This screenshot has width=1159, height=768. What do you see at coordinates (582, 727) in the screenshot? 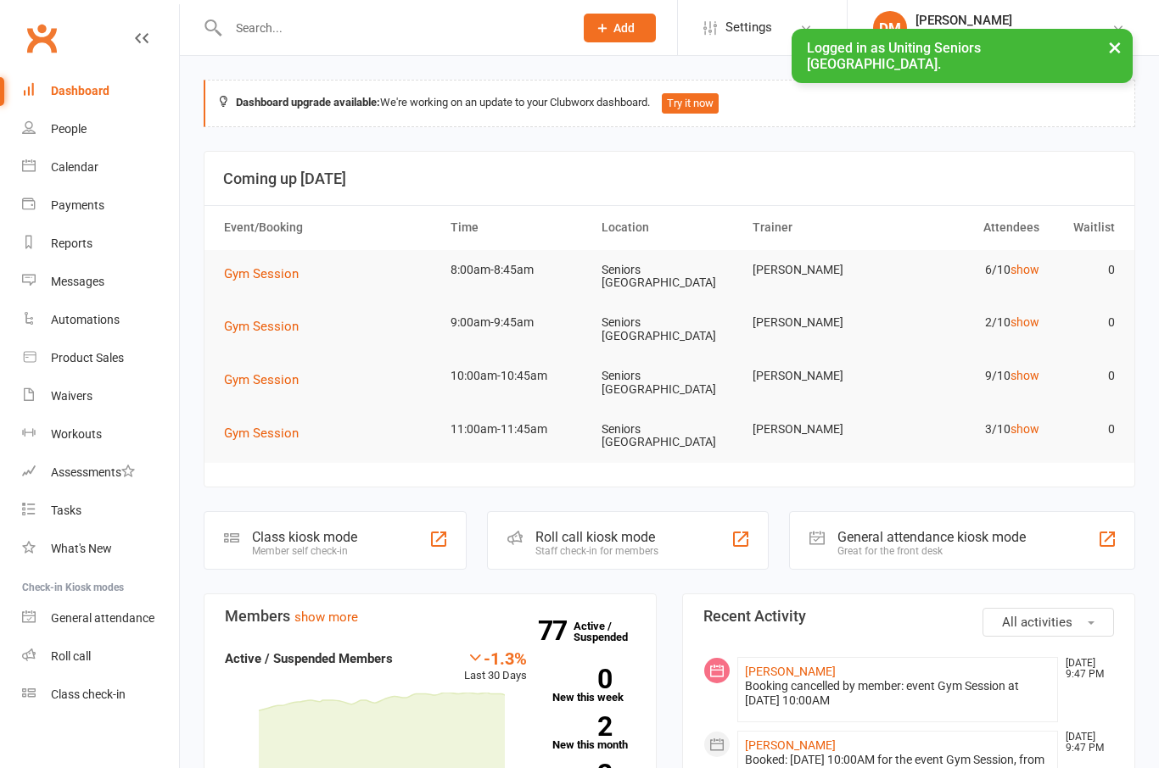
I see `strong: 2` at bounding box center [582, 727].